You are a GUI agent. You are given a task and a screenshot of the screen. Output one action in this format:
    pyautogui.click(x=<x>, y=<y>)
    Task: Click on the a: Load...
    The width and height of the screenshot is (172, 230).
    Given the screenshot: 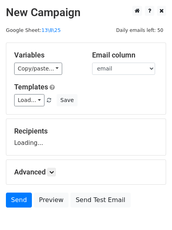 What is the action you would take?
    pyautogui.click(x=29, y=100)
    